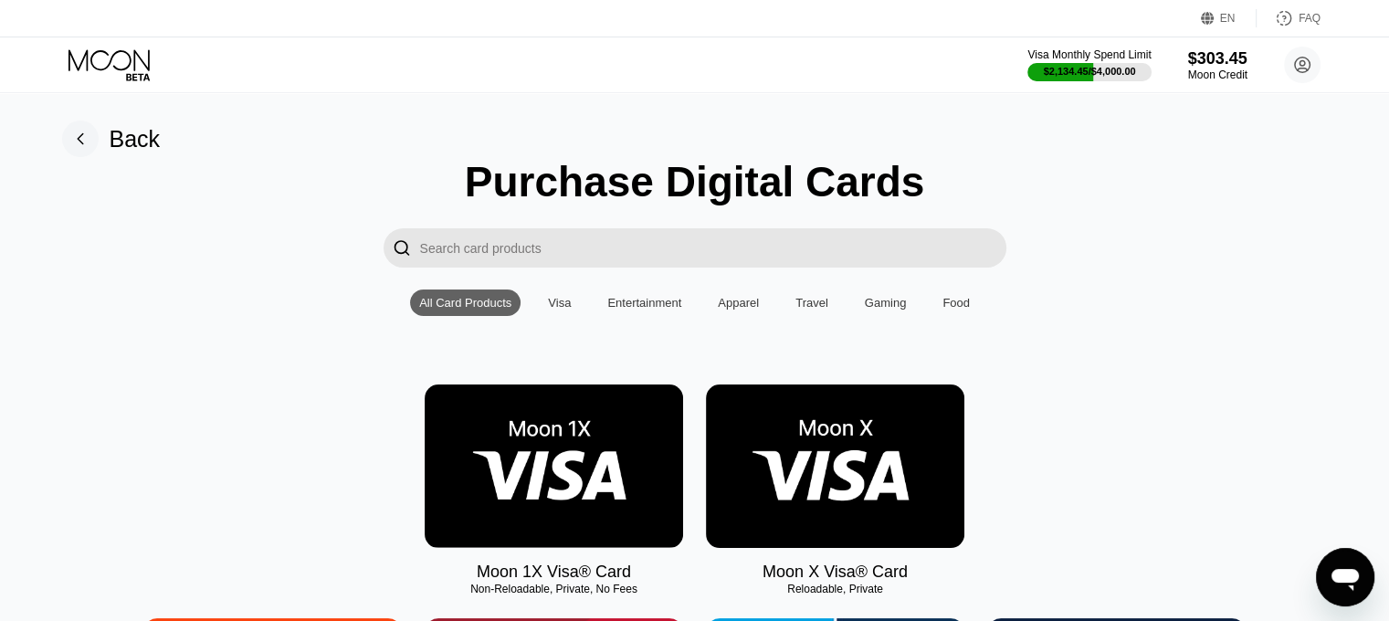 This screenshot has width=1389, height=621. Describe the element at coordinates (713, 247) in the screenshot. I see `input: Search card products` at that location.